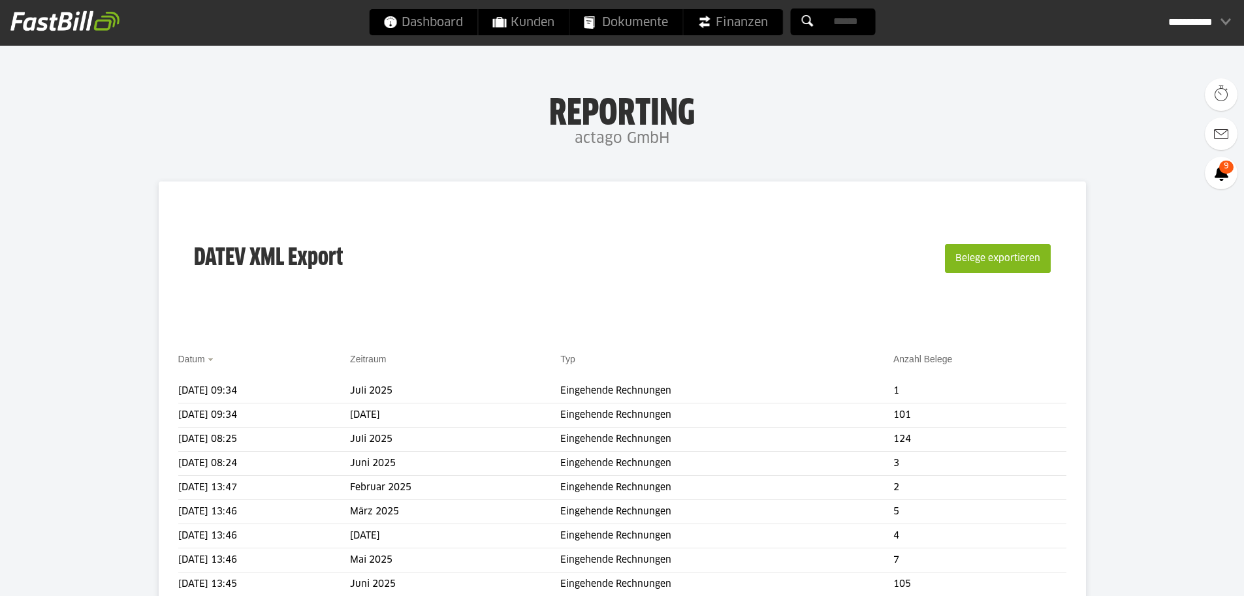  What do you see at coordinates (212, 360) in the screenshot?
I see `img: sort_desc.gif` at bounding box center [212, 360].